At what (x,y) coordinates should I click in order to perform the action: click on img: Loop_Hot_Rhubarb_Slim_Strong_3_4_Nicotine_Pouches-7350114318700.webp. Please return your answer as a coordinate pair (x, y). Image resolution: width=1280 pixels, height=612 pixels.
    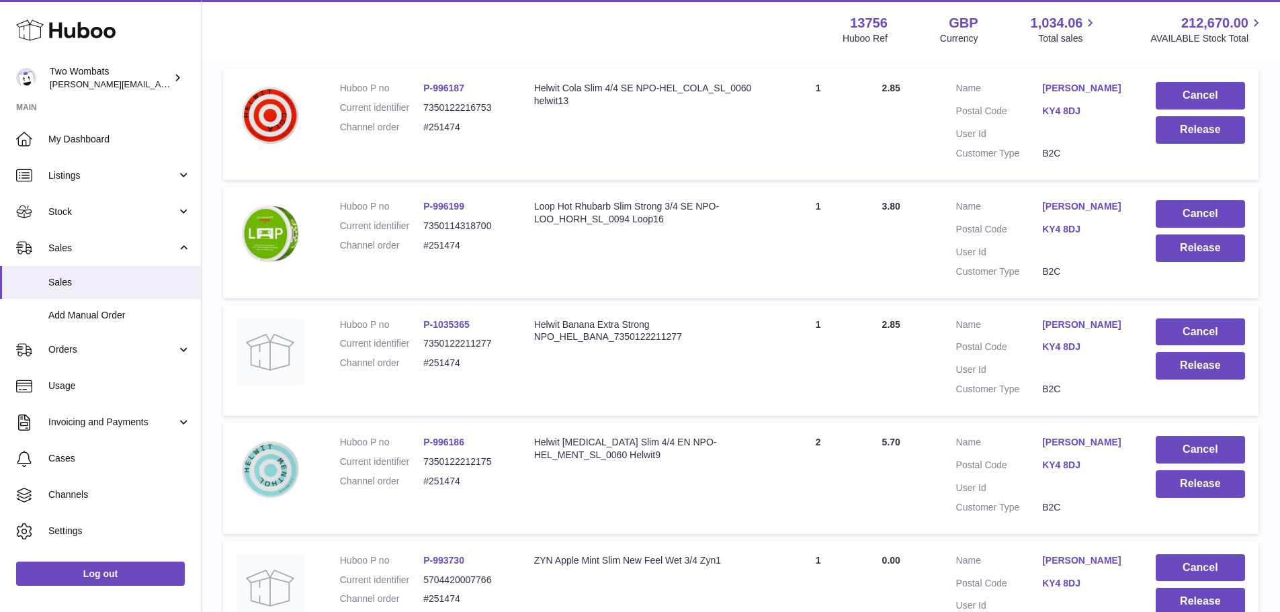
    Looking at the image, I should click on (270, 234).